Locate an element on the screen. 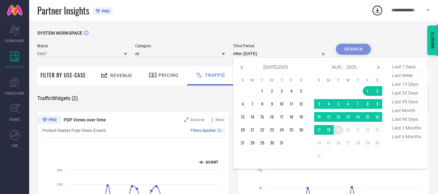 Image resolution: width=438 pixels, height=194 pixels. td: Sat Aug 30 2025 is located at coordinates (378, 143).